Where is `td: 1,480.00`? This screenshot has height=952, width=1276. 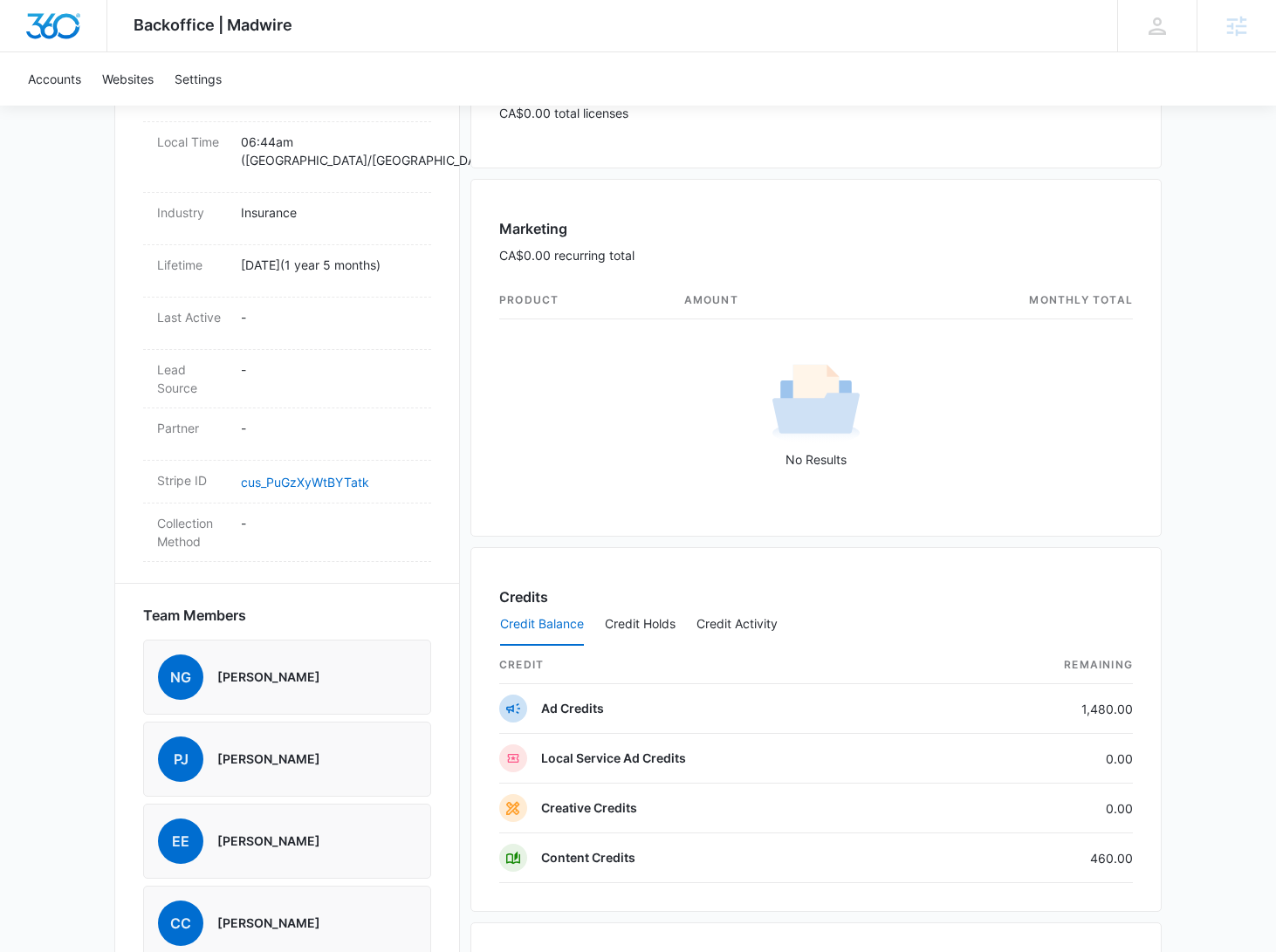 td: 1,480.00 is located at coordinates (1040, 708).